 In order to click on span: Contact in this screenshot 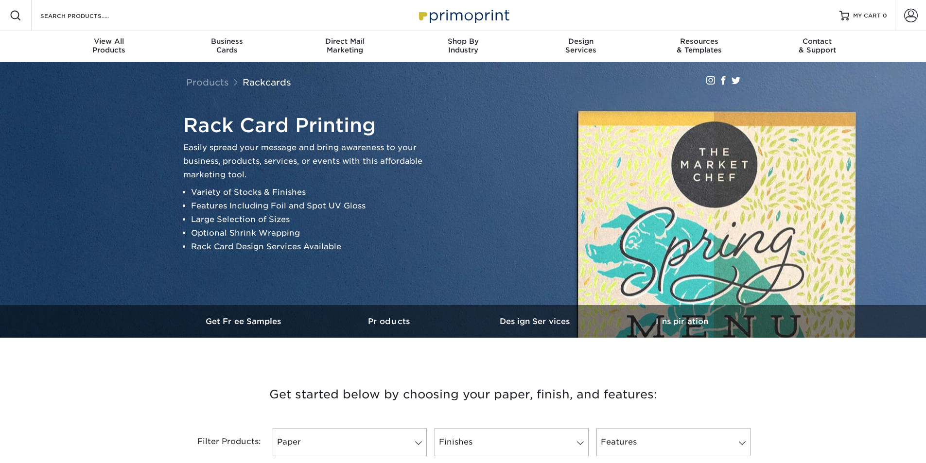, I will do `click(817, 41)`.